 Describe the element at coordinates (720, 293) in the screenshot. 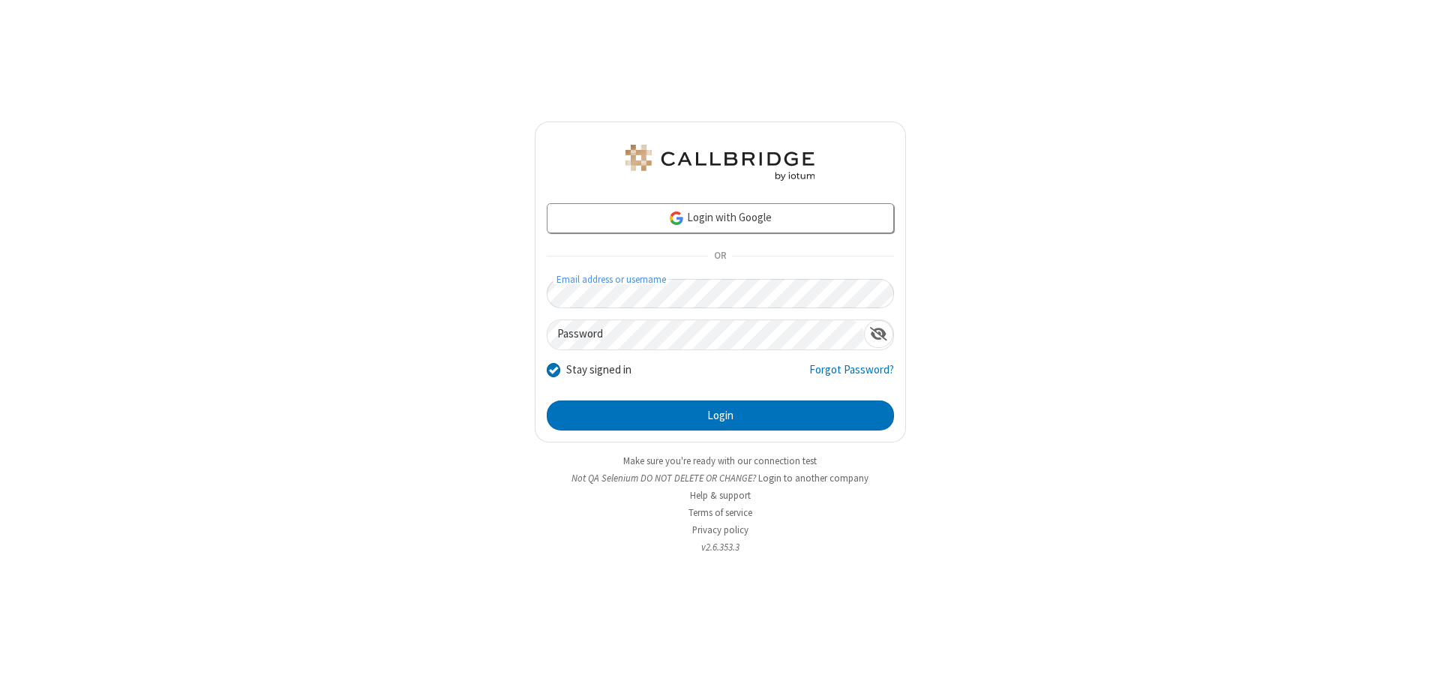

I see `input: Email address or username` at that location.